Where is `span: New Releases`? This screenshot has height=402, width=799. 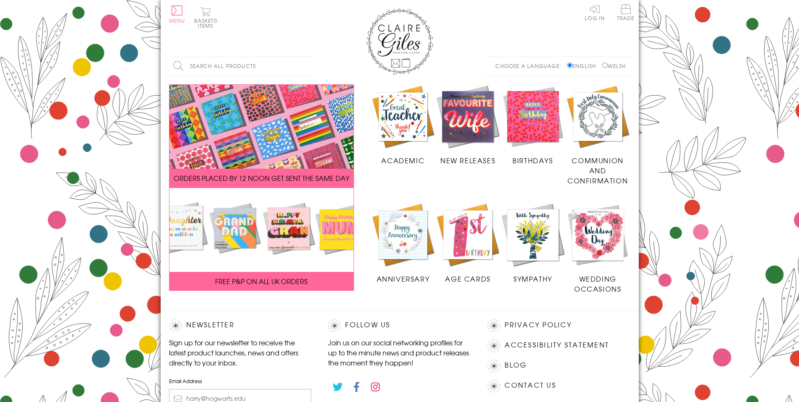 span: New Releases is located at coordinates (467, 160).